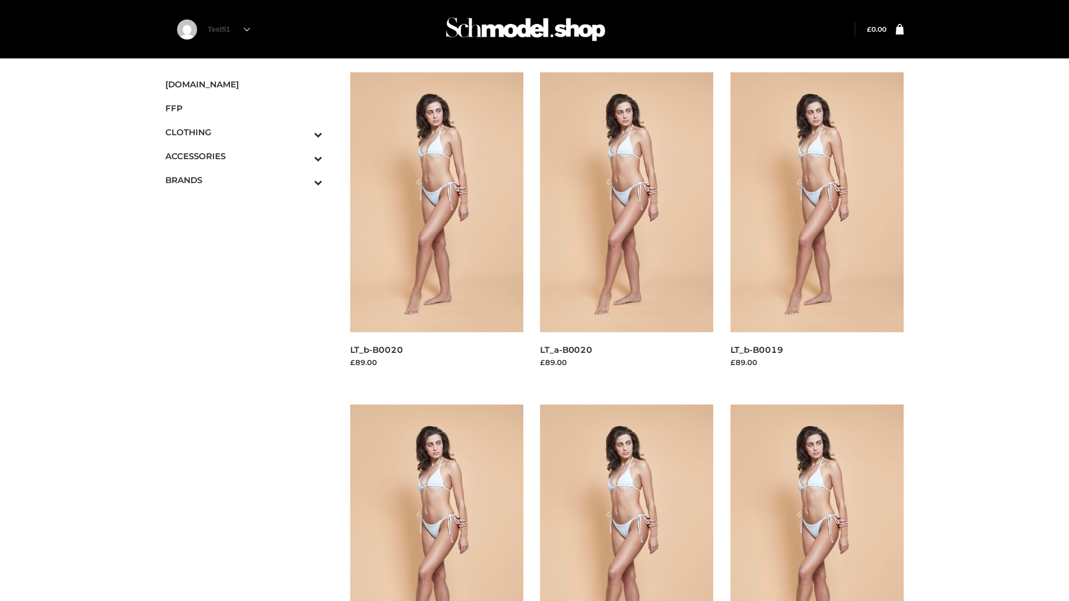 The width and height of the screenshot is (1069, 601). What do you see at coordinates (757, 350) in the screenshot?
I see `a: LT_b-B0019` at bounding box center [757, 350].